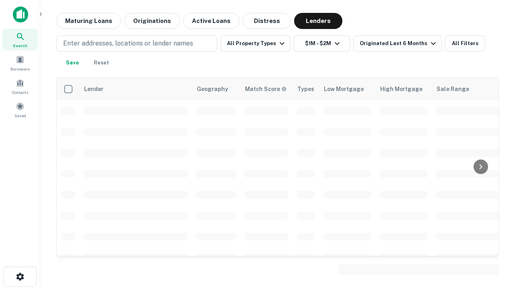  I want to click on button: Originated Last 6 Months, so click(397, 43).